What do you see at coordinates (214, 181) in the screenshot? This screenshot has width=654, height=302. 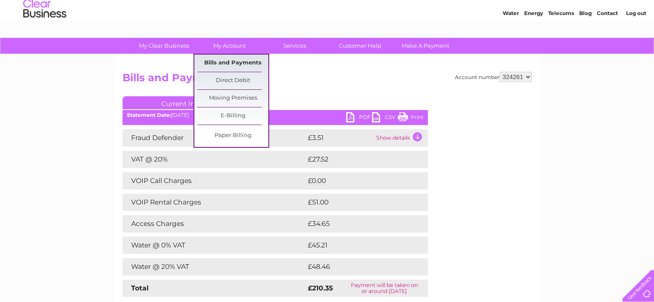 I see `td: VOIP Call Charges` at bounding box center [214, 181].